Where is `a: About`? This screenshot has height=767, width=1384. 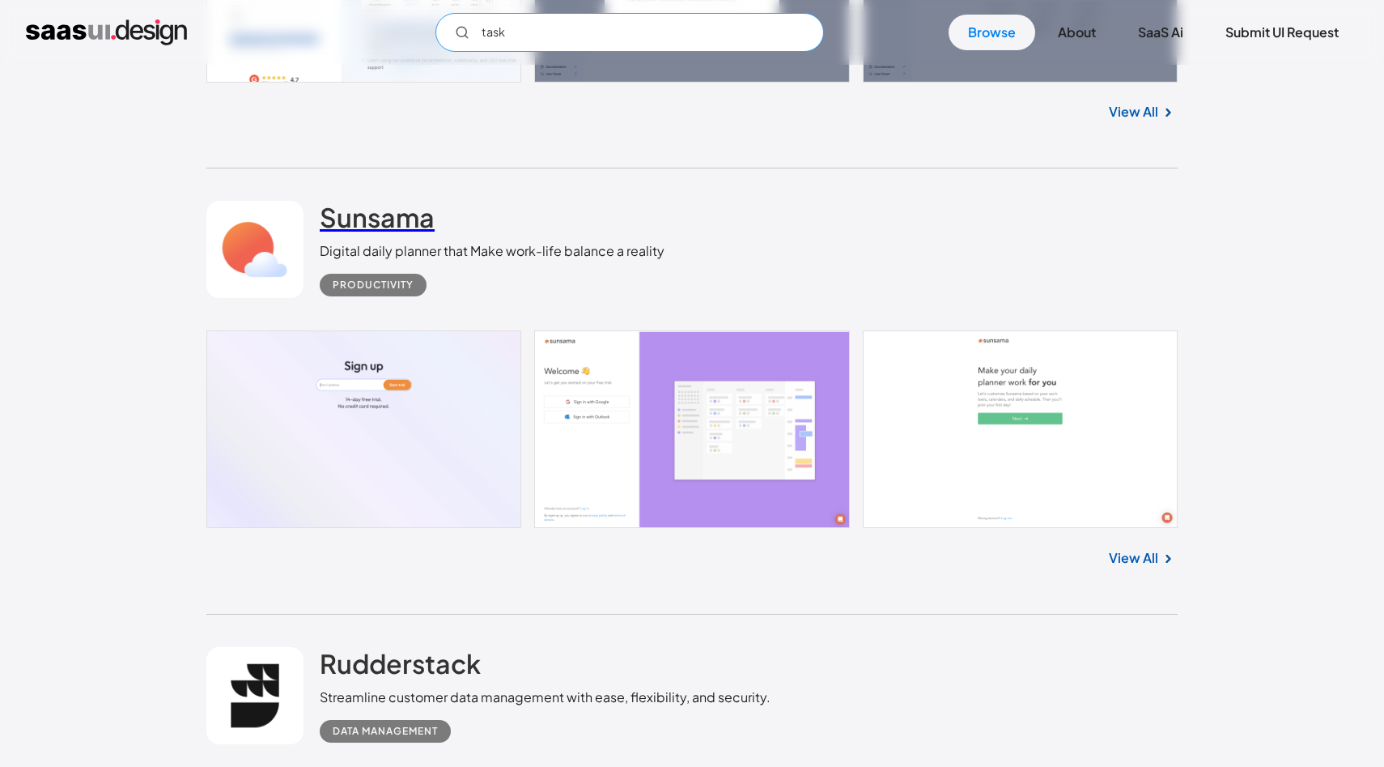 a: About is located at coordinates (1077, 32).